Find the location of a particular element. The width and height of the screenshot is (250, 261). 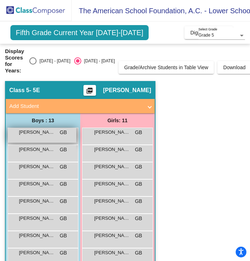

div: Girls: 11 is located at coordinates (118, 120).